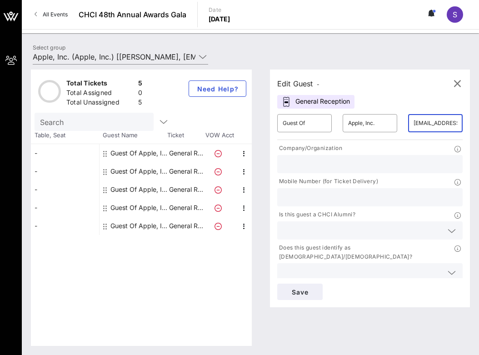 The width and height of the screenshot is (479, 355). Describe the element at coordinates (133, 136) in the screenshot. I see `span: Guest Name` at that location.